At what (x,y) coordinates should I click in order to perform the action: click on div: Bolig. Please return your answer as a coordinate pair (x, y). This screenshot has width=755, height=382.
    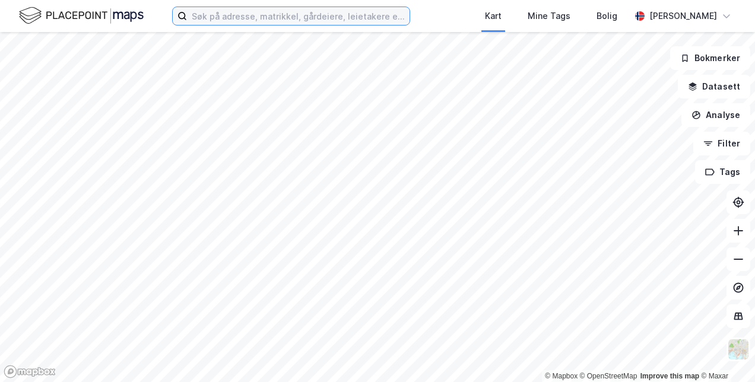
    Looking at the image, I should click on (607, 16).